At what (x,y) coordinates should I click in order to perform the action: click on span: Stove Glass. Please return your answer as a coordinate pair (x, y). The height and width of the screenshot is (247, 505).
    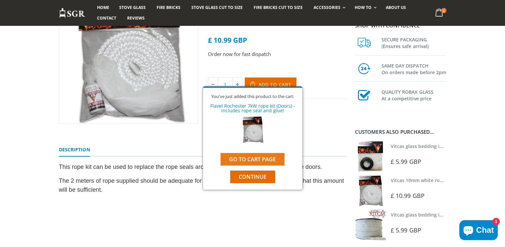
    Looking at the image, I should click on (132, 7).